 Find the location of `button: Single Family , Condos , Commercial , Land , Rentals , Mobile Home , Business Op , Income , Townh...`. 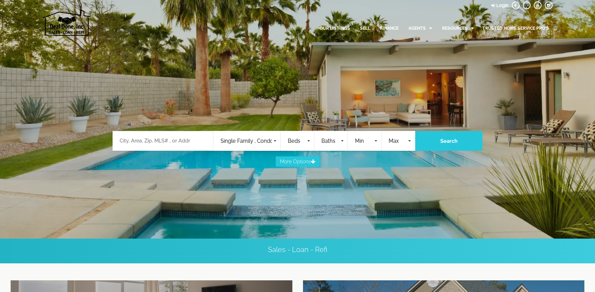

button: Single Family , Condos , Commercial , Land , Rentals , Mobile Home , Business Op , Income , Townh... is located at coordinates (247, 141).